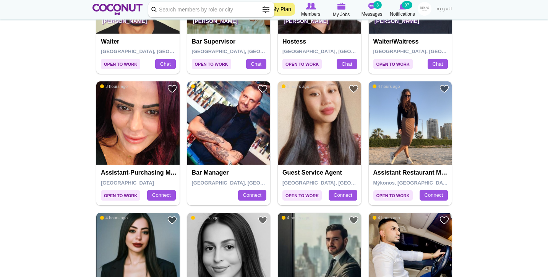  What do you see at coordinates (403, 10) in the screenshot?
I see `a: Notifications Notifications 97` at bounding box center [403, 10].